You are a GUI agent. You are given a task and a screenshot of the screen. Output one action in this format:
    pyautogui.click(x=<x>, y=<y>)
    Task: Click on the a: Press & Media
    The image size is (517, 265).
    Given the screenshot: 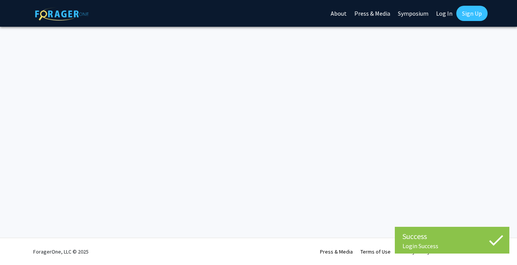 What is the action you would take?
    pyautogui.click(x=336, y=252)
    